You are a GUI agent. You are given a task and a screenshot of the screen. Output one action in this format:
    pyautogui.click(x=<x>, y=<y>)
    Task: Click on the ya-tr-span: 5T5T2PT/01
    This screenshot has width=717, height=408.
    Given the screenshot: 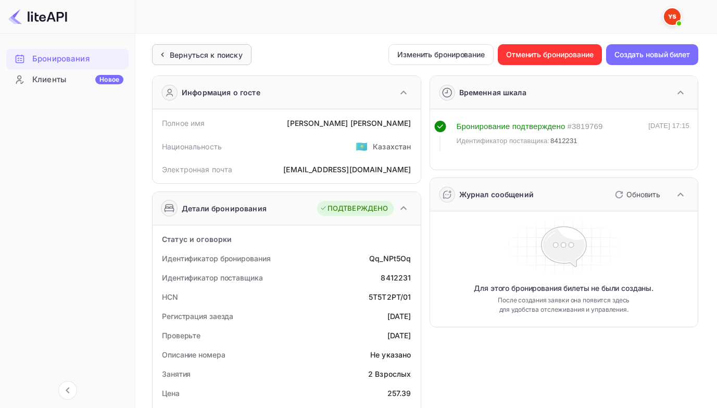 What is the action you would take?
    pyautogui.click(x=390, y=297)
    